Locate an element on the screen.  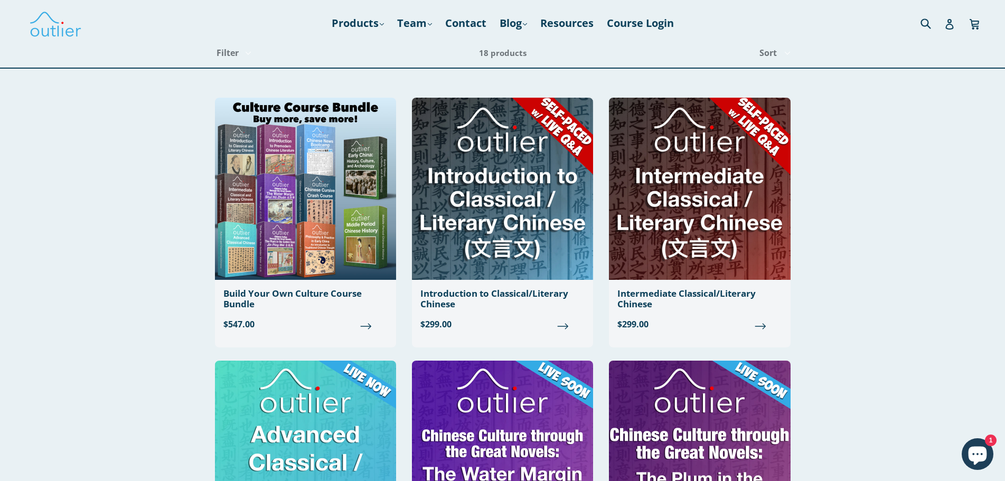
img: Outlier Linguistics is located at coordinates (55, 23).